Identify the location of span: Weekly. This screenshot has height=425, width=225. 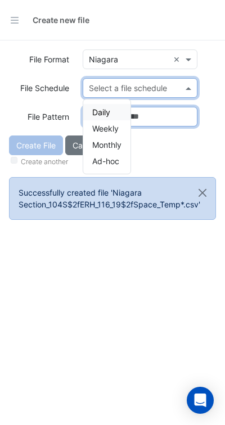
(105, 128).